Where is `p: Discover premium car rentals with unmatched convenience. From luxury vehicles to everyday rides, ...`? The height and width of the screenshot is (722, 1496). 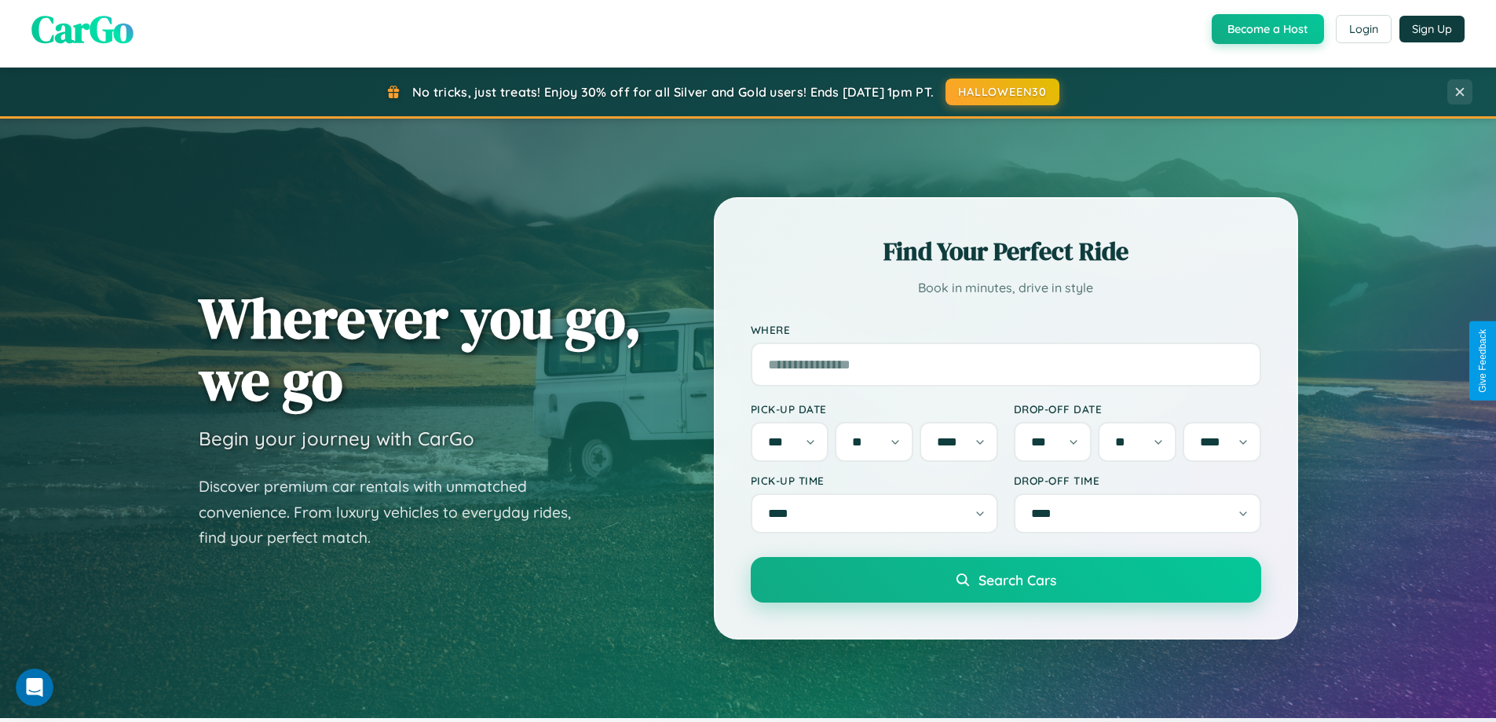
p: Discover premium car rentals with unmatched convenience. From luxury vehicles to everyday rides, ... is located at coordinates (395, 512).